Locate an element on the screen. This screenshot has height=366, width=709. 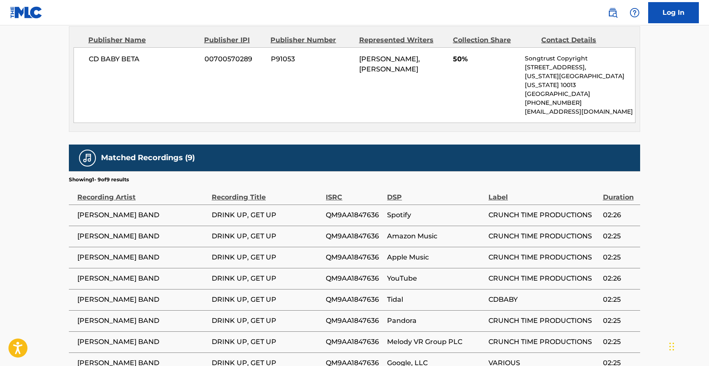
a: Public Search is located at coordinates (613, 13).